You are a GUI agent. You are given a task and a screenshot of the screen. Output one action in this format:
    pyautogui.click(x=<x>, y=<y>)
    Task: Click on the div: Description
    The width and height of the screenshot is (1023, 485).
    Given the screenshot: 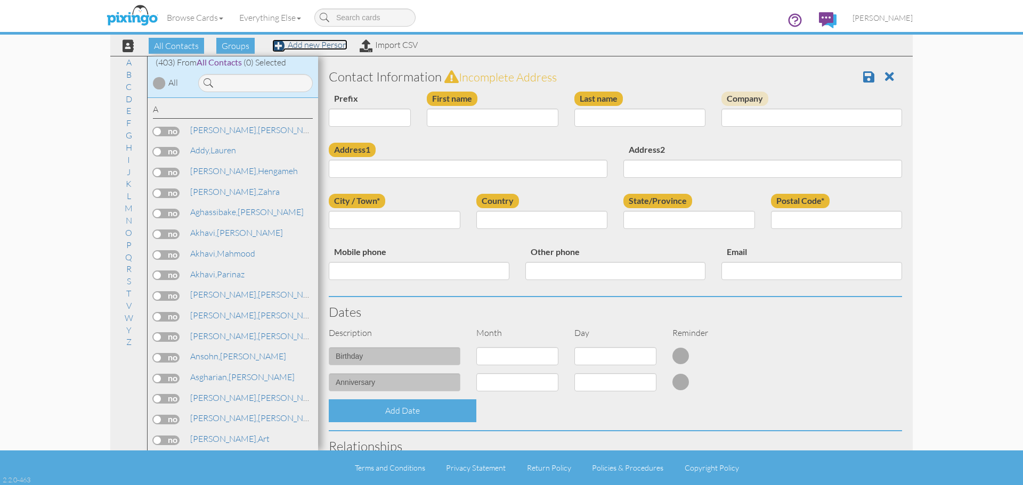 What is the action you would take?
    pyautogui.click(x=394, y=333)
    